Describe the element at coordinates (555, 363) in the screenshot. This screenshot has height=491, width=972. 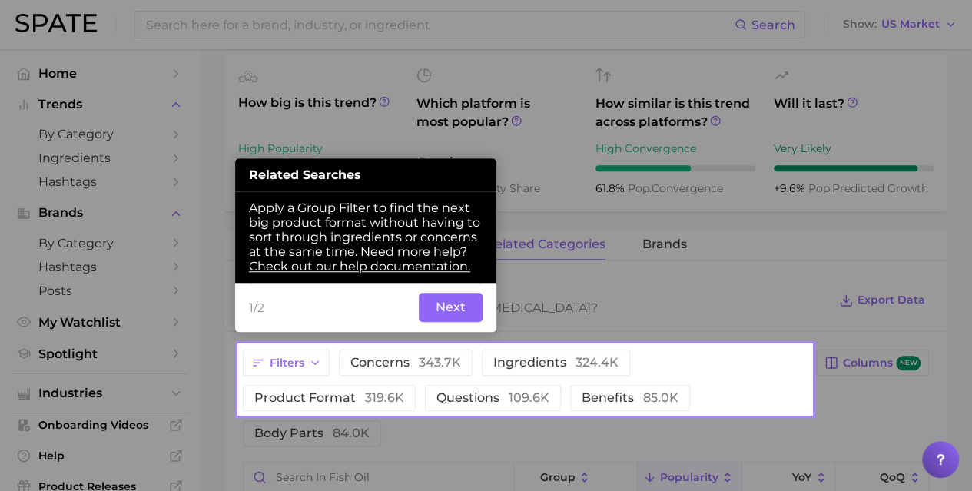
I see `span: ingredients` at that location.